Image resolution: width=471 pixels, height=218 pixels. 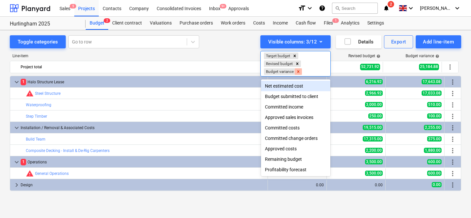 What do you see at coordinates (296, 138) in the screenshot?
I see `div: Committed change orders` at bounding box center [296, 138].